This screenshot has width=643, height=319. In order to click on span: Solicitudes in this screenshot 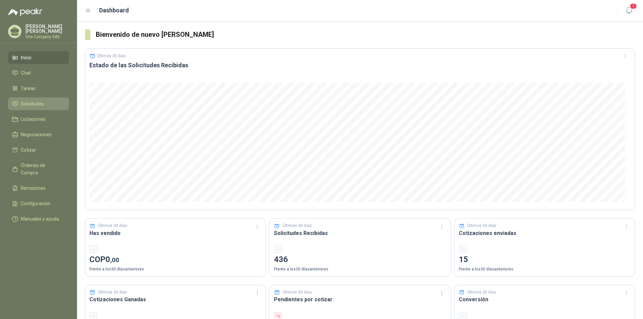, I will do `click(32, 104)`.